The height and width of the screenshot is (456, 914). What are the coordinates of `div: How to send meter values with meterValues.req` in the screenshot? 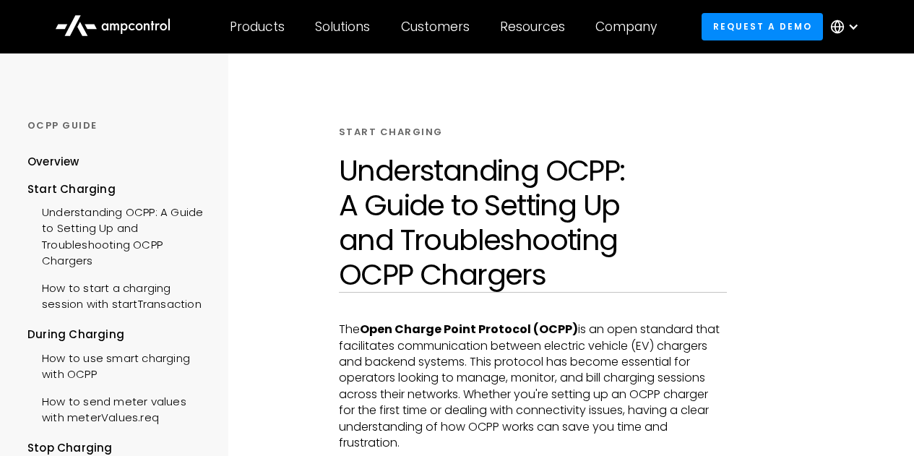 It's located at (119, 408).